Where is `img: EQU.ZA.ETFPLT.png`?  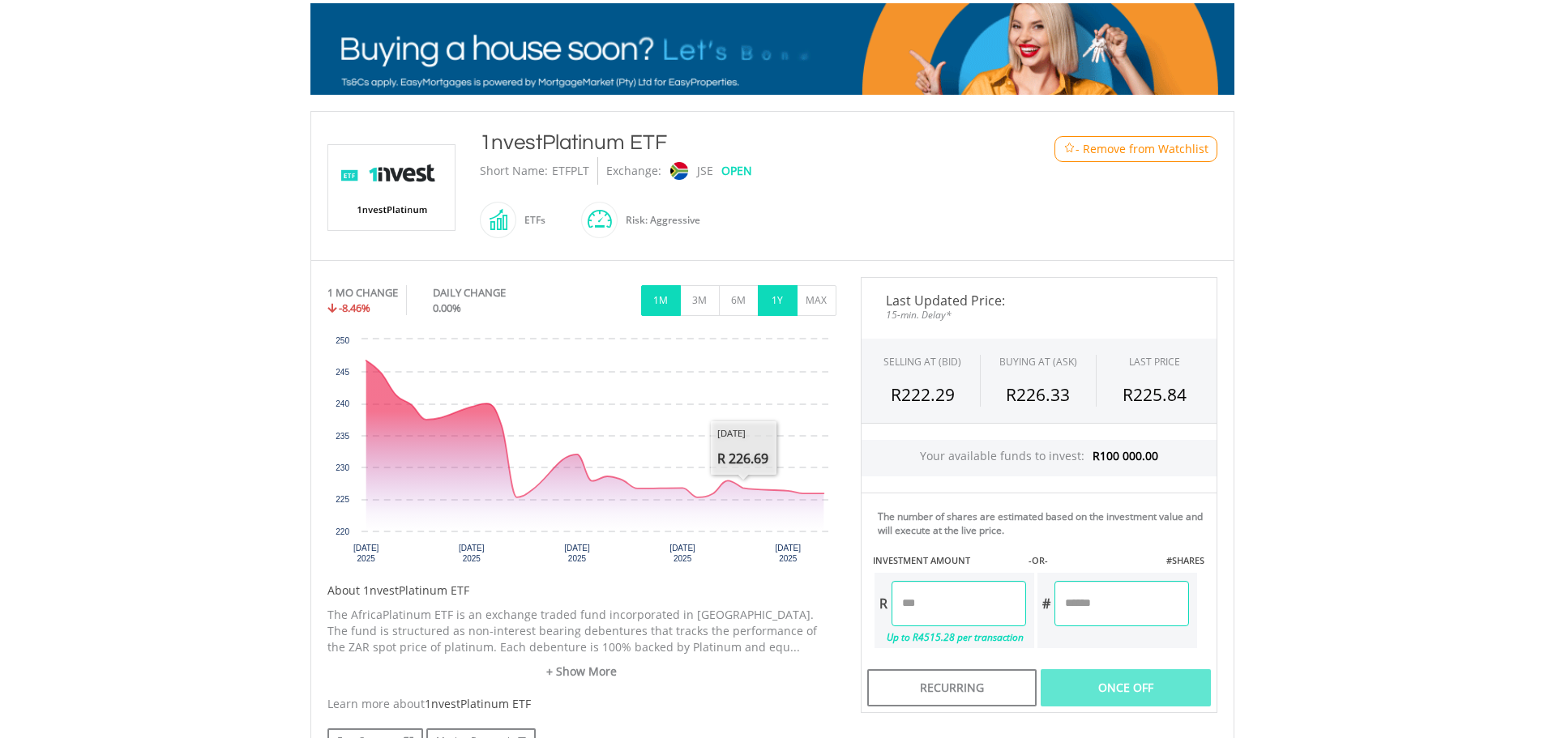
img: EQU.ZA.ETFPLT.png is located at coordinates (391, 187).